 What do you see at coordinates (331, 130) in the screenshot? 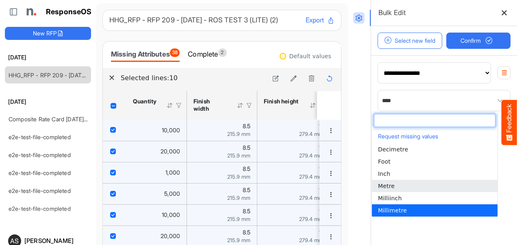
I see `td: fd85946c-e8b8-4430-a64f-3d7787c09fb6 is template cell Column Header` at bounding box center [331, 130].